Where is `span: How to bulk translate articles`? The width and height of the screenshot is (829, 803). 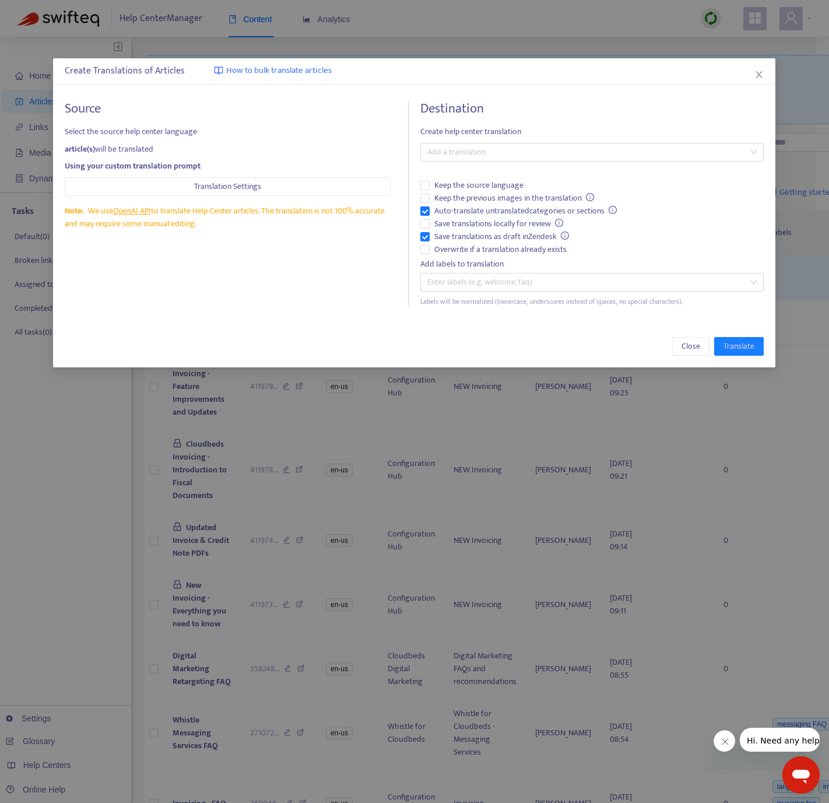 span: How to bulk translate articles is located at coordinates (279, 71).